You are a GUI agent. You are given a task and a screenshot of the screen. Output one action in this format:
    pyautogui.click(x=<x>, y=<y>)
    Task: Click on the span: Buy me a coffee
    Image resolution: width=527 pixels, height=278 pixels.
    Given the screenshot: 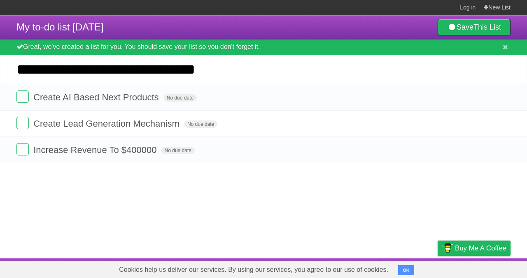 What is the action you would take?
    pyautogui.click(x=480, y=248)
    